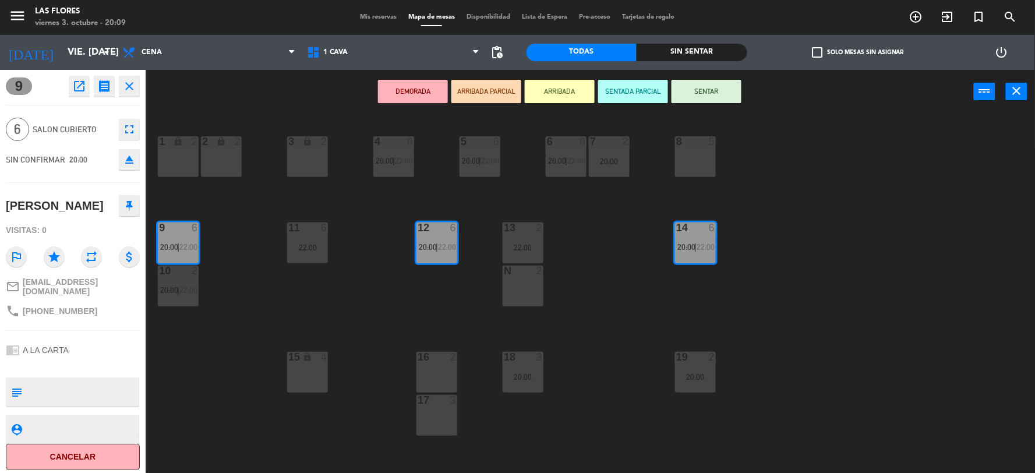 Image resolution: width=1035 pixels, height=473 pixels. Describe the element at coordinates (16, 429) in the screenshot. I see `i: person_pin` at that location.